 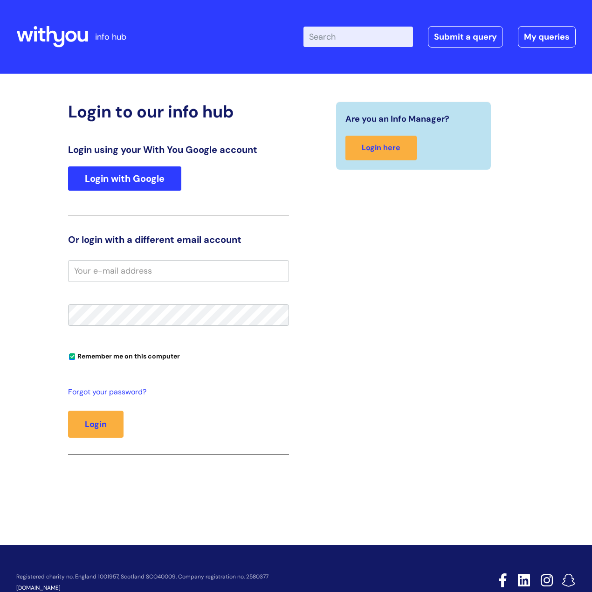 I want to click on a: My queries, so click(x=546, y=37).